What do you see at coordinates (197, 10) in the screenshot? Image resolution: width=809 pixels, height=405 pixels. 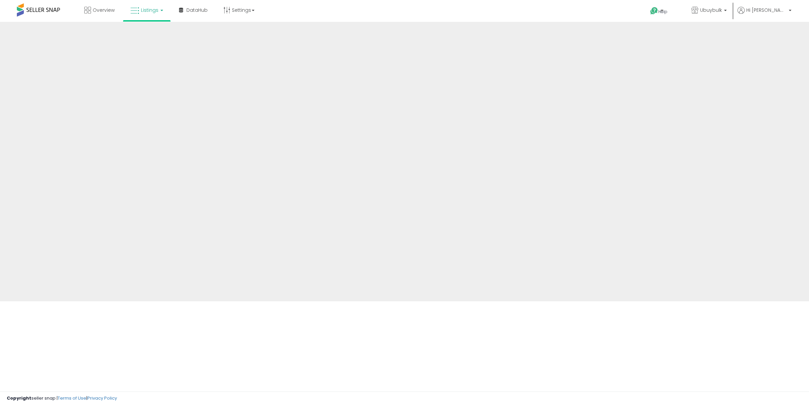 I see `span: DataHub` at bounding box center [197, 10].